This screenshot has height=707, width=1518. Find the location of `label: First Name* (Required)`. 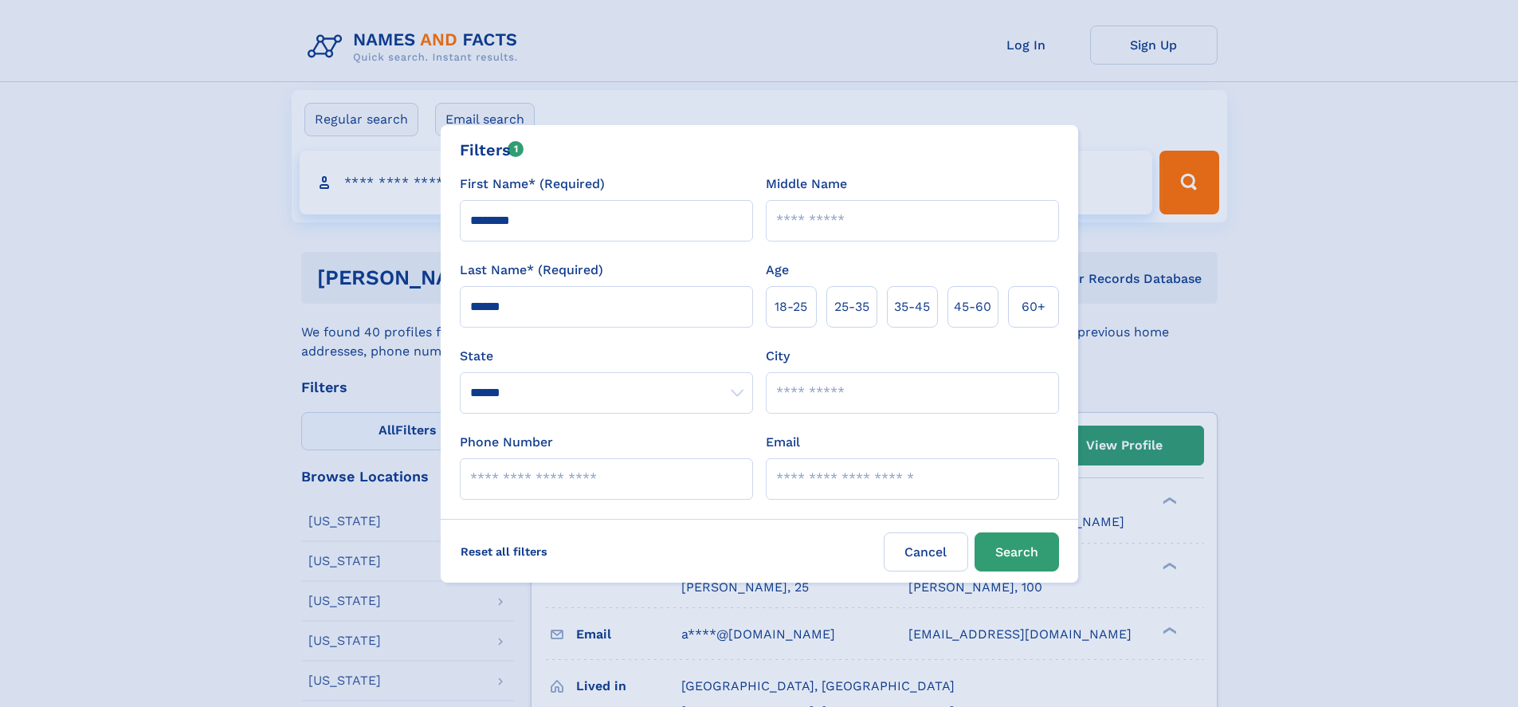

label: First Name* (Required) is located at coordinates (532, 184).